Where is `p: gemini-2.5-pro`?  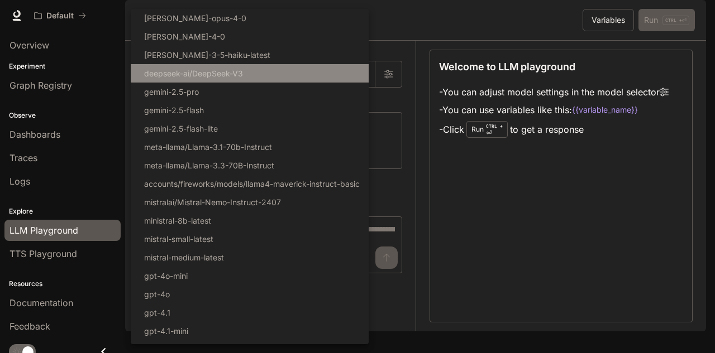 p: gemini-2.5-pro is located at coordinates (171, 92).